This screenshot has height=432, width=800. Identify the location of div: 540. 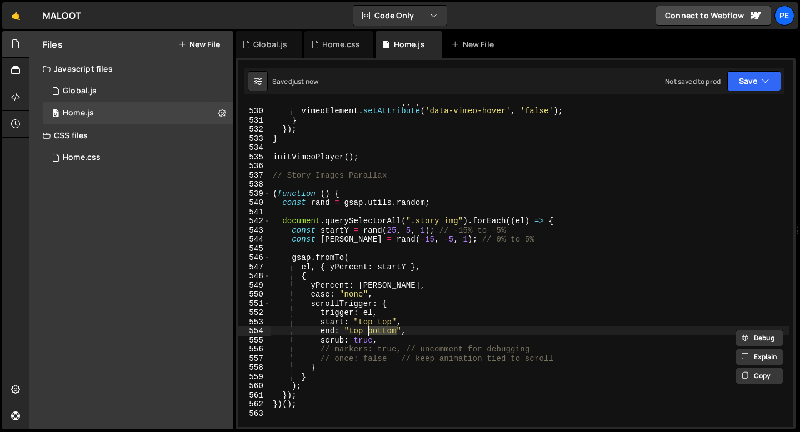
(254, 203).